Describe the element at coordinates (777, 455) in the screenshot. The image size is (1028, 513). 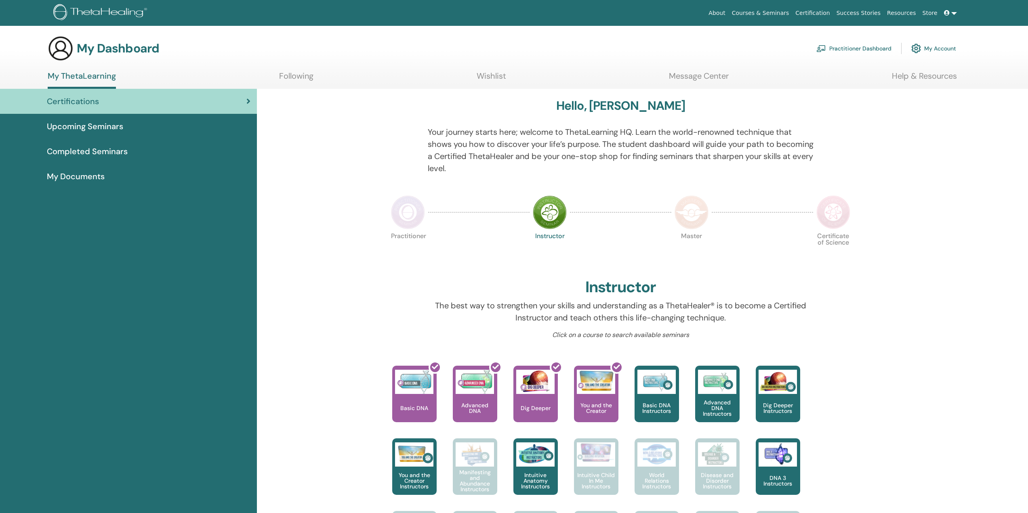
I see `img: DNA 3 Instructors` at that location.